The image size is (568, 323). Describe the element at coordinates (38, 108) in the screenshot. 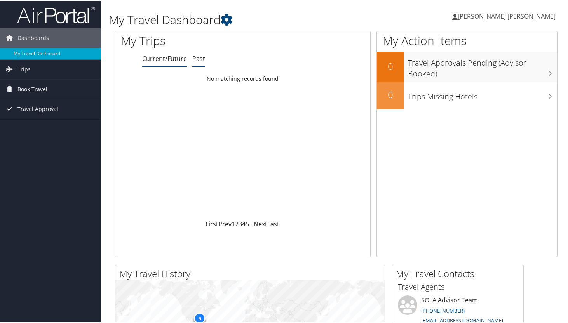

I see `span: Travel Approval` at that location.